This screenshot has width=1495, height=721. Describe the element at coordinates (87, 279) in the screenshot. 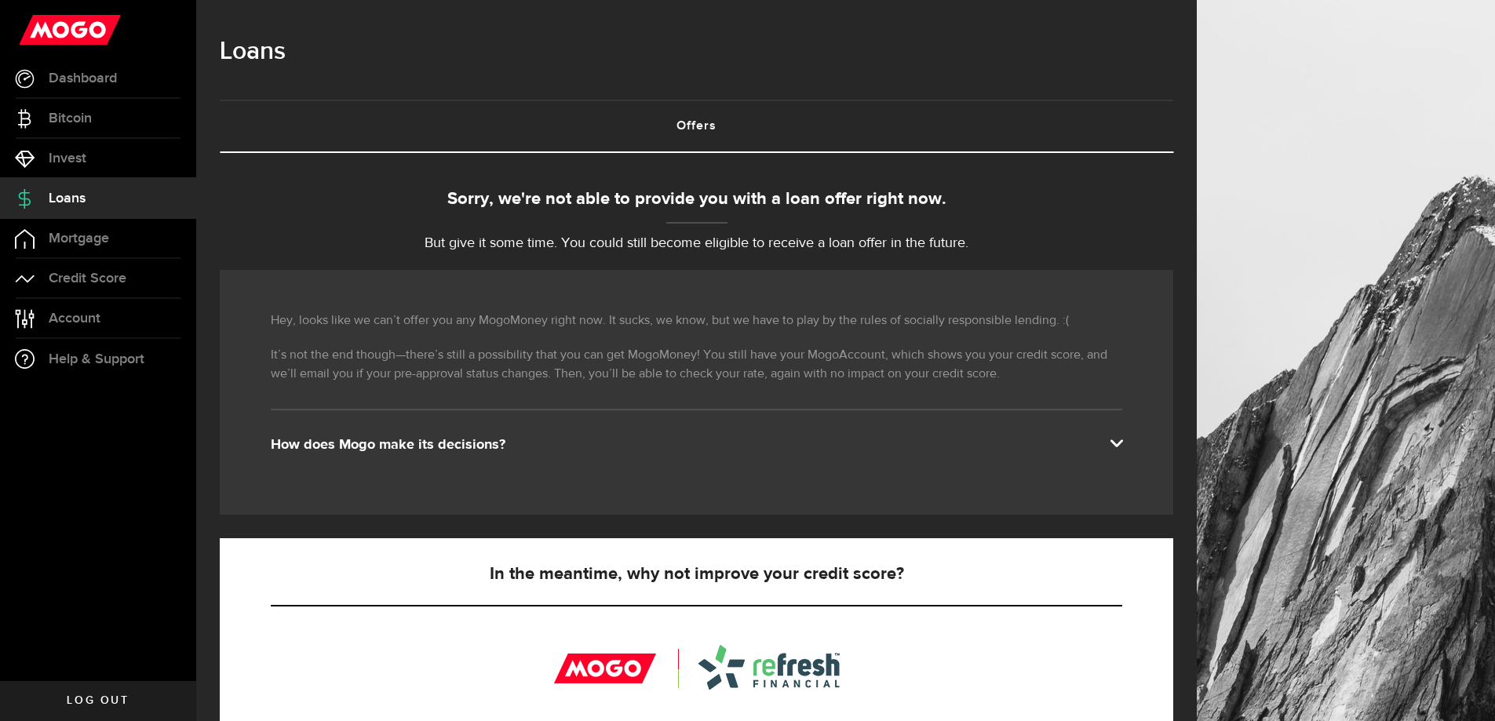

I see `span: Credit Score` at that location.